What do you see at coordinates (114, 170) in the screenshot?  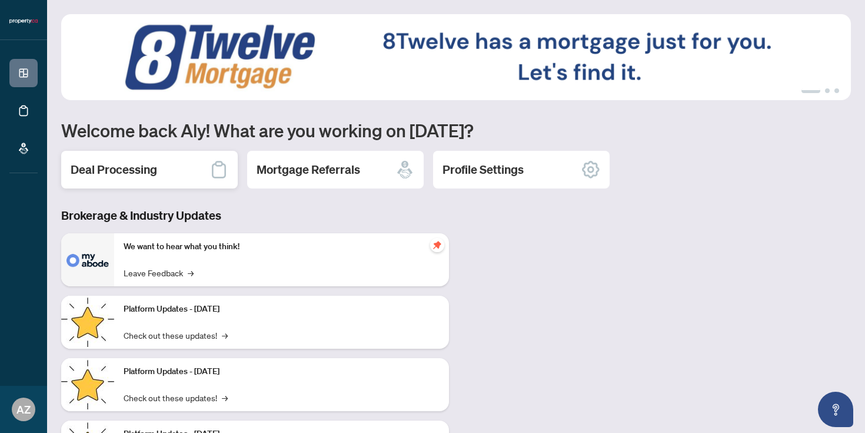 I see `h2: Deal Processing` at bounding box center [114, 170].